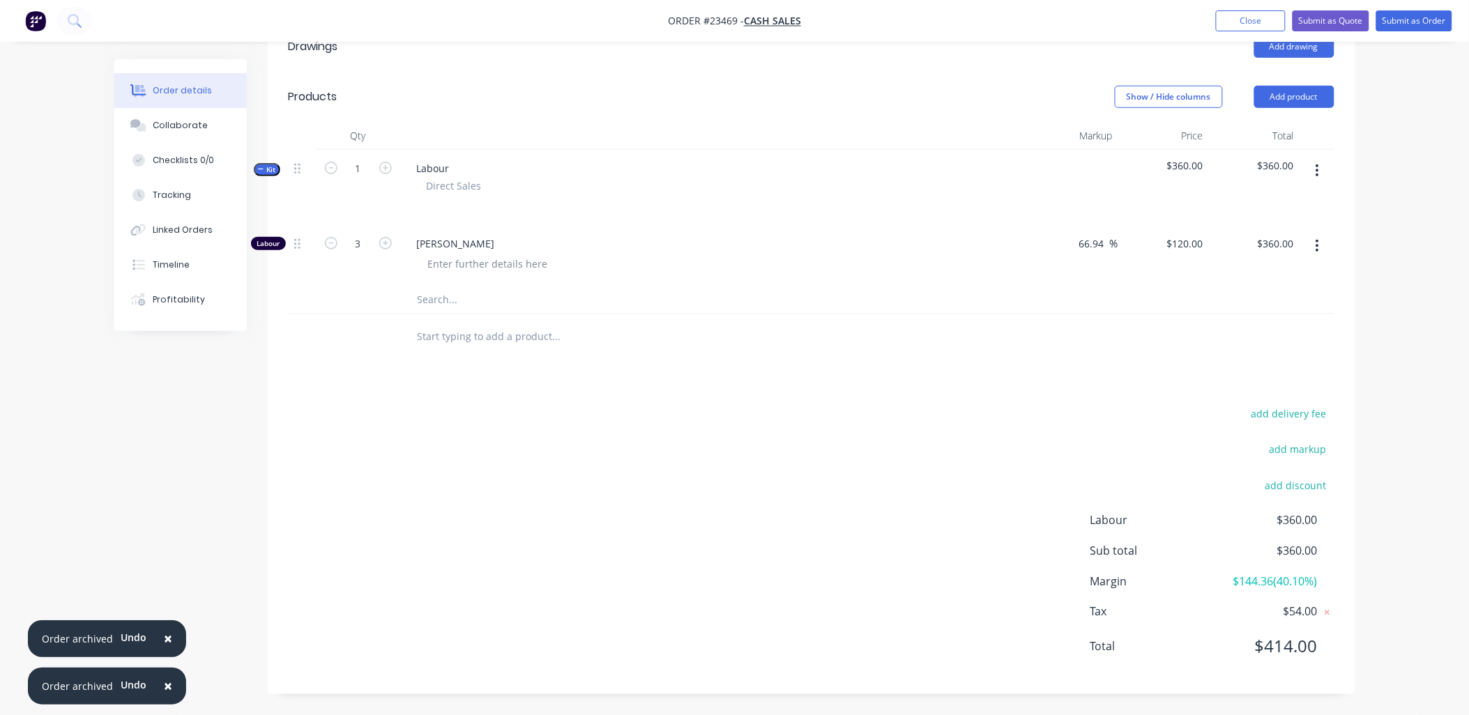 Image resolution: width=1469 pixels, height=715 pixels. Describe the element at coordinates (454, 185) in the screenshot. I see `span: Direct Sales` at that location.